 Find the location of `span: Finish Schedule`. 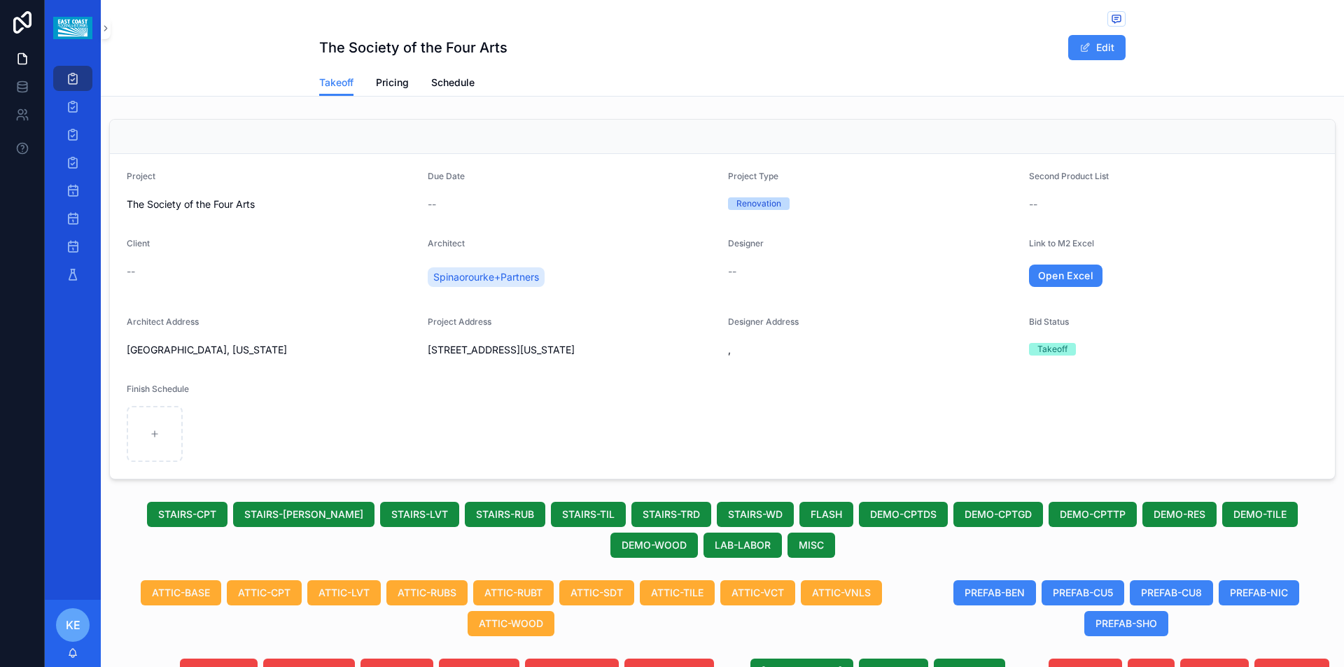

span: Finish Schedule is located at coordinates (158, 389).